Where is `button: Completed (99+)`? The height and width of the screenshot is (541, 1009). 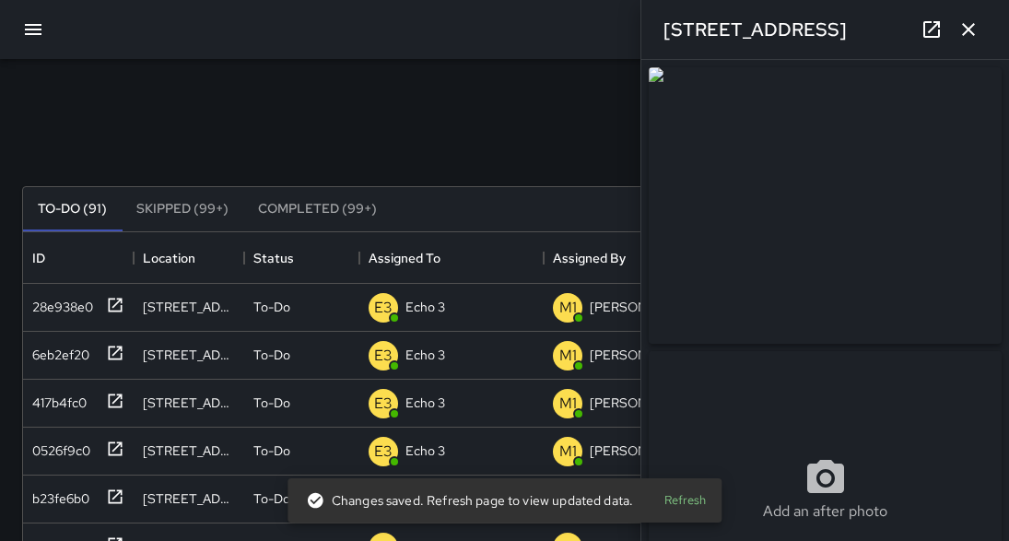
button: Completed (99+) is located at coordinates (317, 209).